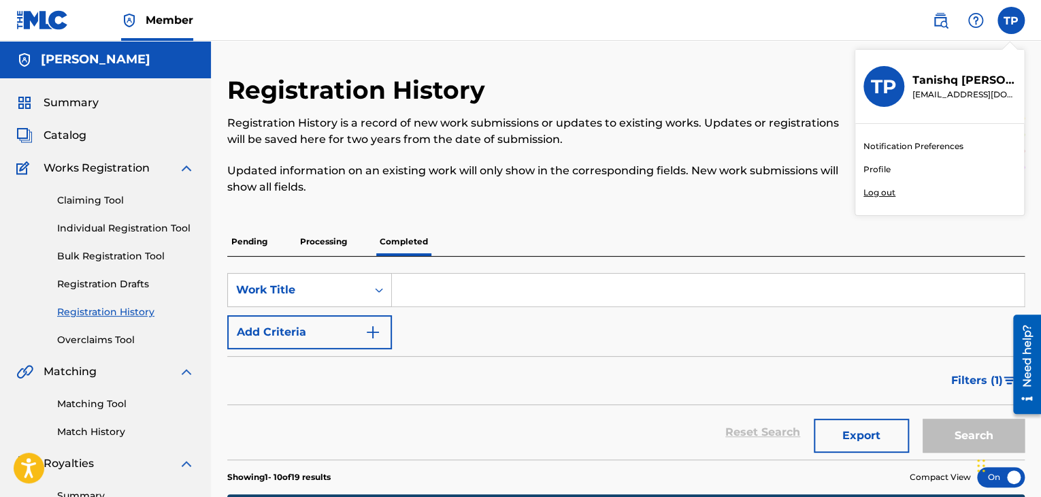 Image resolution: width=1041 pixels, height=497 pixels. I want to click on a: Claiming Tool, so click(126, 200).